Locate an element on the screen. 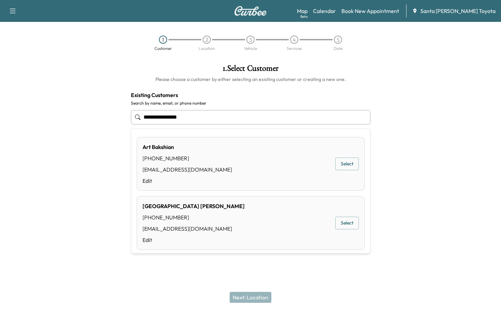 The image size is (501, 311). img: Curbee Logo is located at coordinates (251, 11).